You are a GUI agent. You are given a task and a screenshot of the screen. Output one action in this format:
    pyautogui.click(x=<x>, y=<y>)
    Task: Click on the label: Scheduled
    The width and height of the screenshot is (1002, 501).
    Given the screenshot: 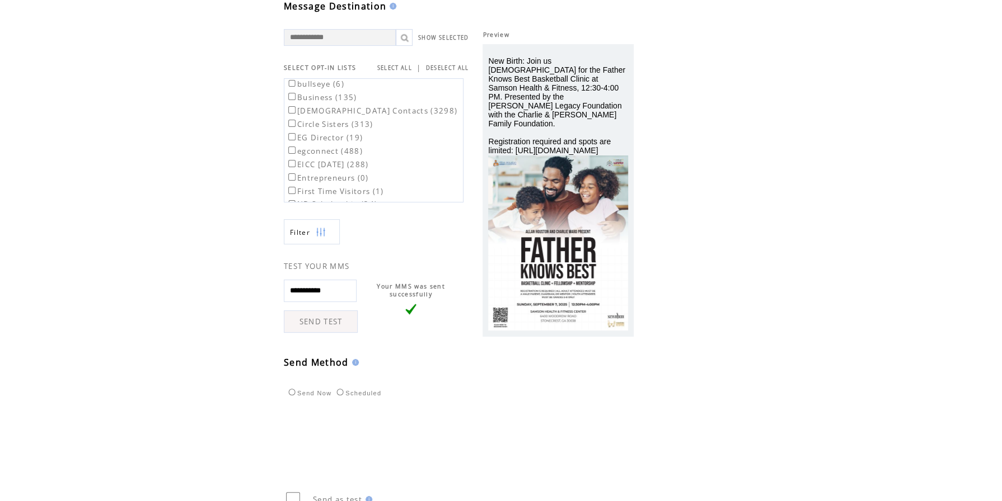 What is the action you would take?
    pyautogui.click(x=357, y=393)
    